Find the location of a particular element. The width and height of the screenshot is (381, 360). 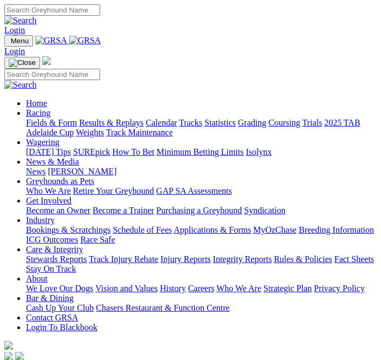

a: Strategic Plan is located at coordinates (287, 288).